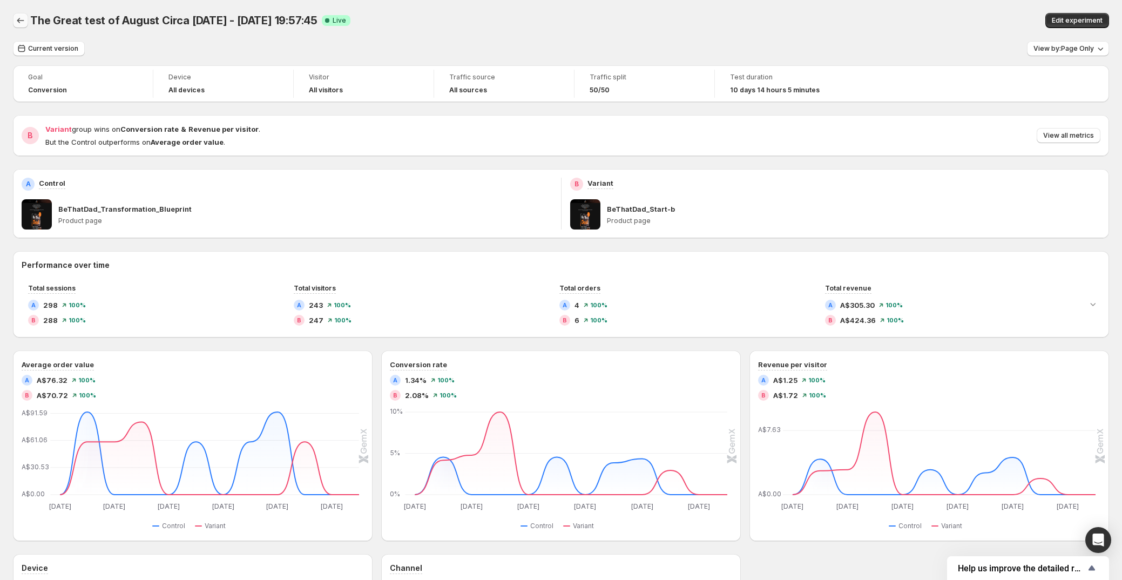 The height and width of the screenshot is (580, 1122). I want to click on span: group wins on ., so click(153, 129).